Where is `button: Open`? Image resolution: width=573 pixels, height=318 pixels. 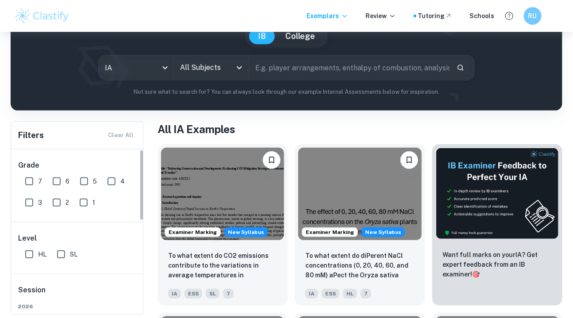
button: Open is located at coordinates (239, 68).